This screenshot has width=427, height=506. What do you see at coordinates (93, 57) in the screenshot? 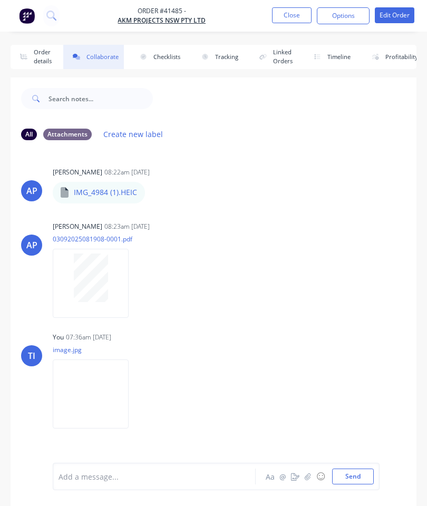
I see `button: Collaborate` at bounding box center [93, 57].